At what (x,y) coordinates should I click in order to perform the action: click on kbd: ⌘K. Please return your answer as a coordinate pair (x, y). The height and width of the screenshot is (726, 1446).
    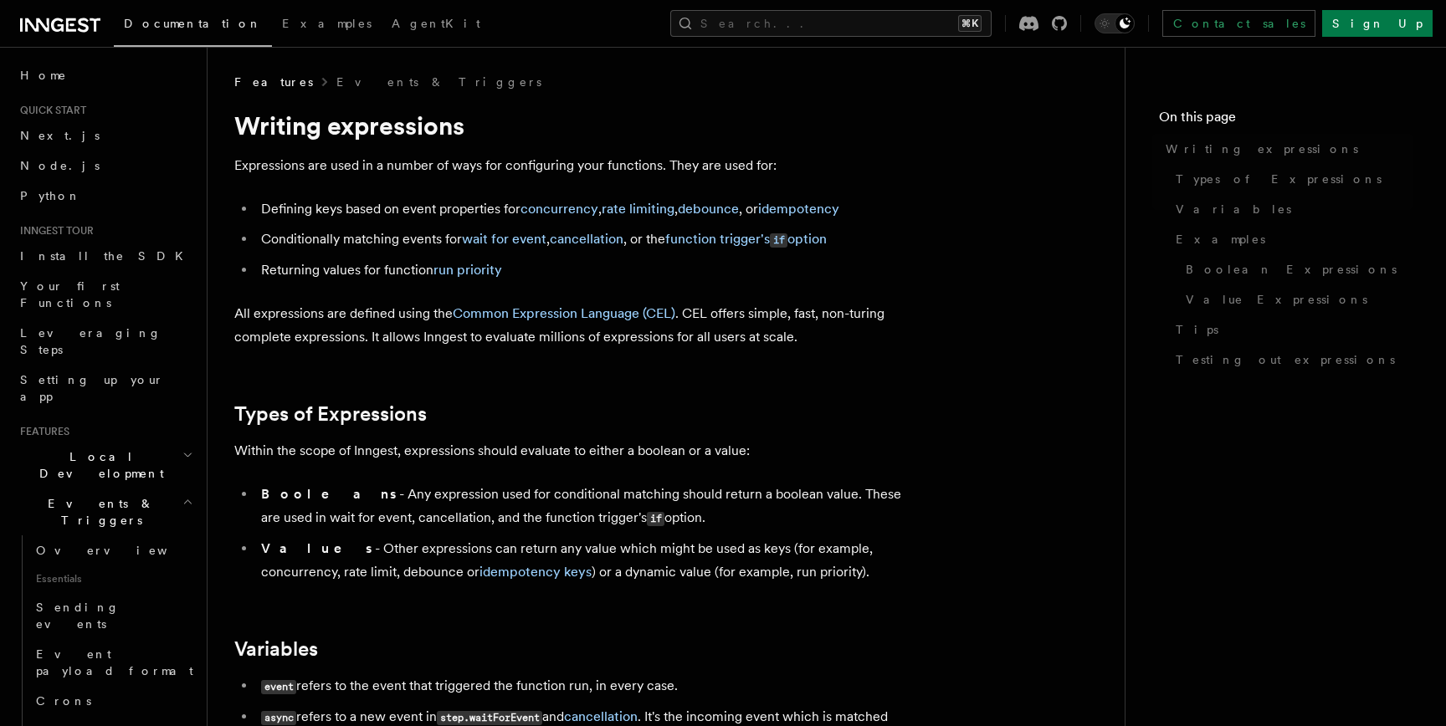
    Looking at the image, I should click on (970, 23).